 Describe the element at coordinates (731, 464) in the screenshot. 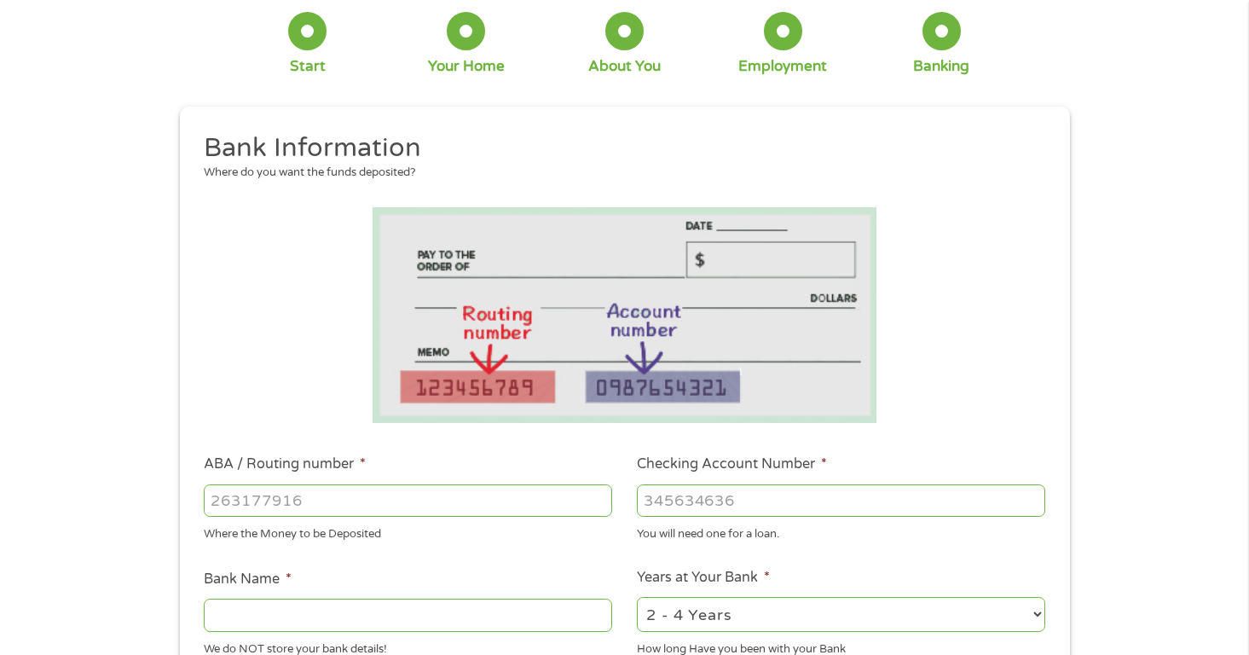

I see `label: Checking Account Number` at that location.